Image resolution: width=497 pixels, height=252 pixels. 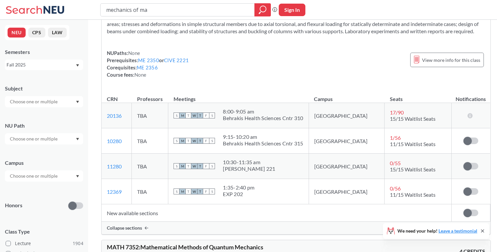 What do you see at coordinates (124, 228) in the screenshot?
I see `span: Collapse sections` at bounding box center [124, 228].